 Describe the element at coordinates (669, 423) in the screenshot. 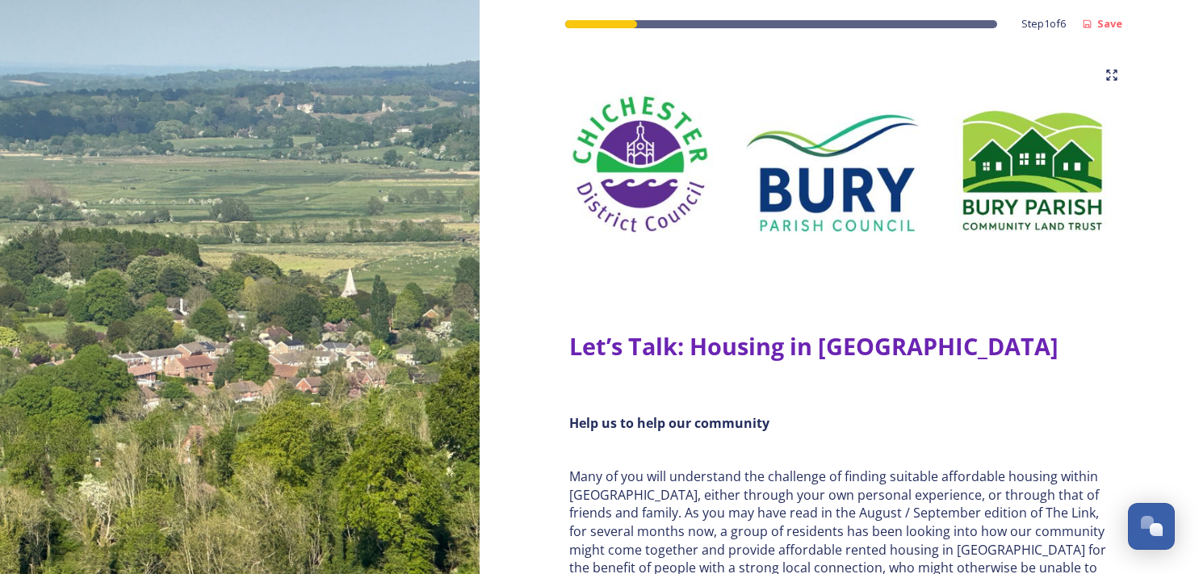

I see `strong: Help us to help our community` at that location.